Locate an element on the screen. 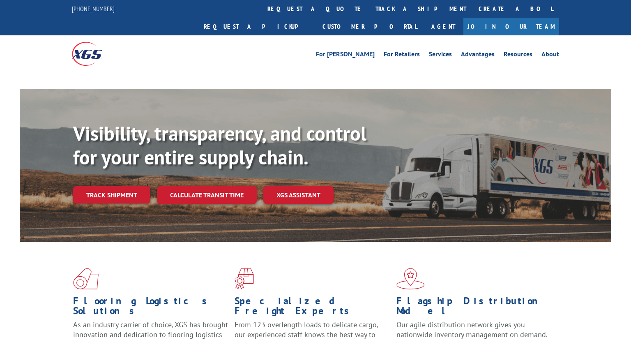 This screenshot has width=631, height=340. a: Calculate transit time is located at coordinates (207, 195).